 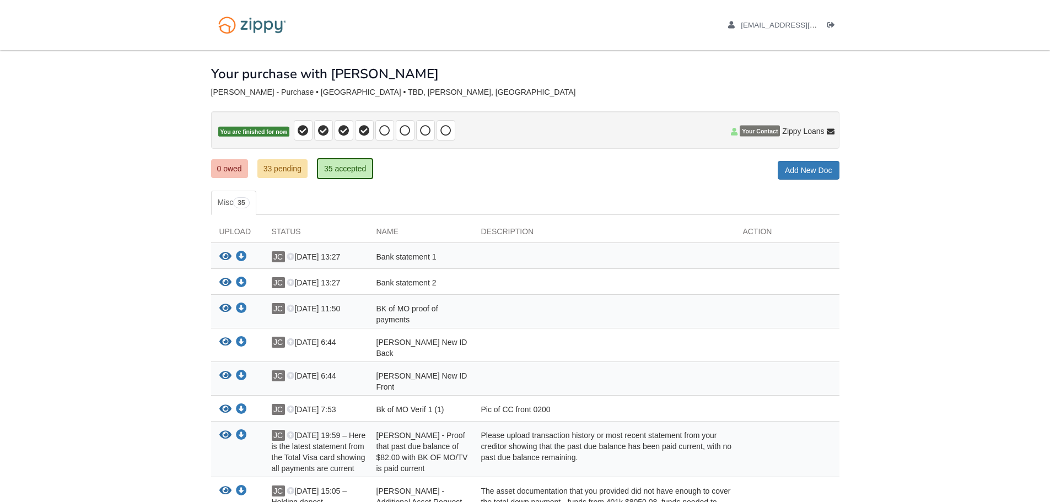 I want to click on div: Status, so click(x=316, y=234).